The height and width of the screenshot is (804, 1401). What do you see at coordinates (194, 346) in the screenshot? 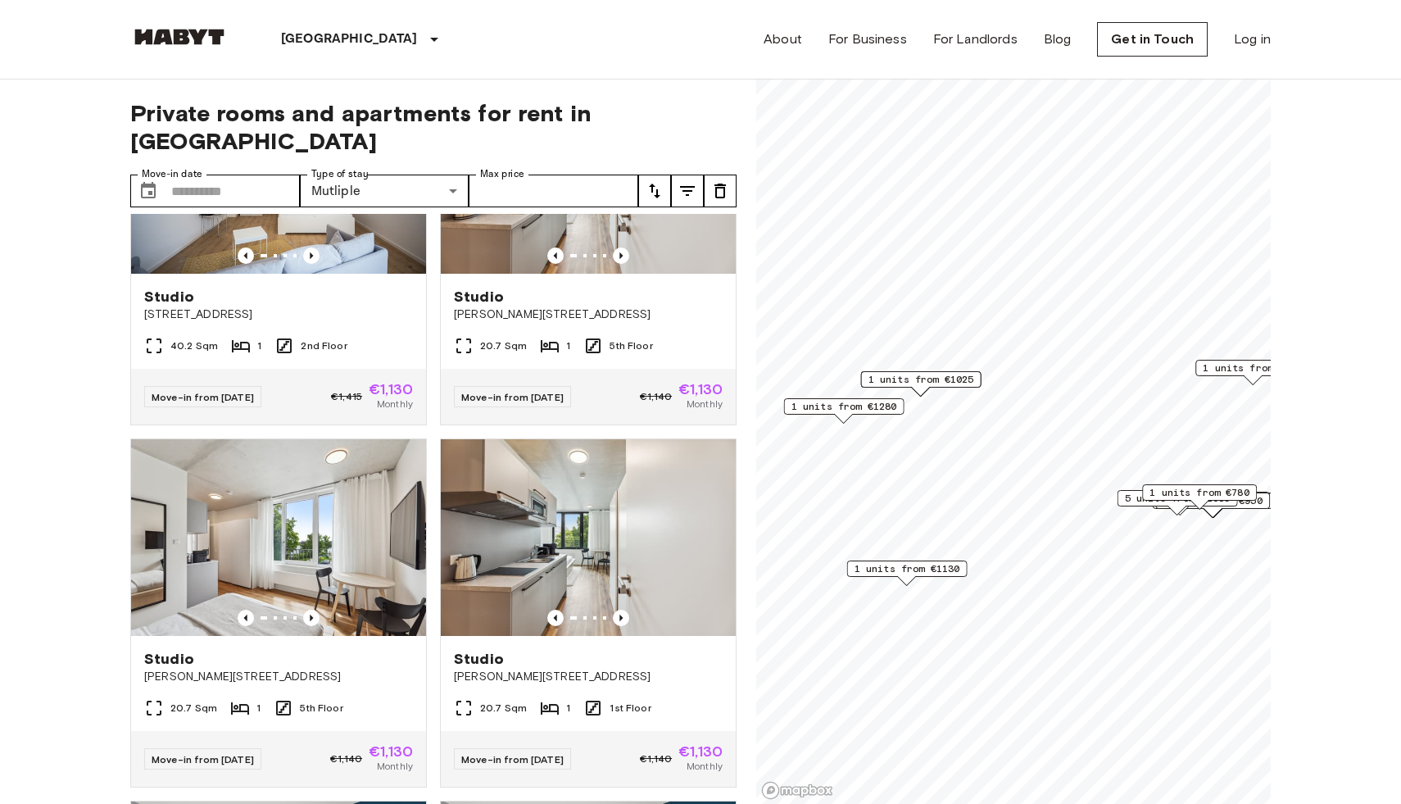
I see `span: 40.2 Sqm` at bounding box center [194, 346].